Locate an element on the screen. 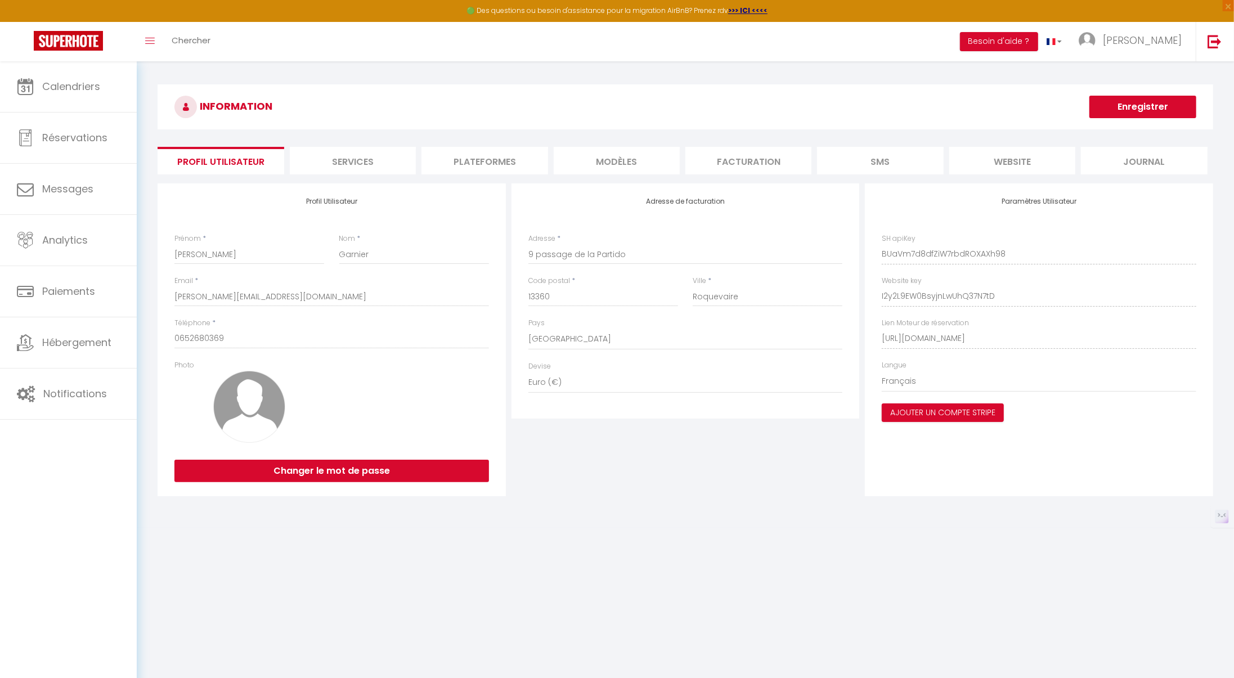  label: Adresse is located at coordinates (542, 239).